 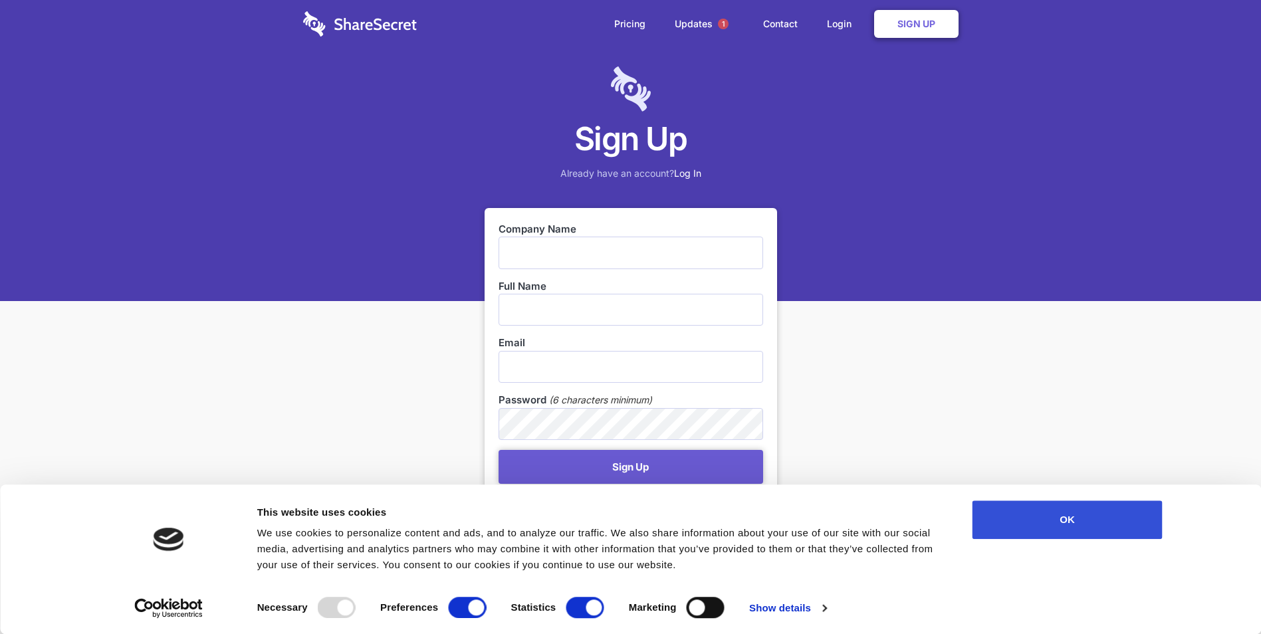 I want to click on strong: Preferences, so click(x=409, y=607).